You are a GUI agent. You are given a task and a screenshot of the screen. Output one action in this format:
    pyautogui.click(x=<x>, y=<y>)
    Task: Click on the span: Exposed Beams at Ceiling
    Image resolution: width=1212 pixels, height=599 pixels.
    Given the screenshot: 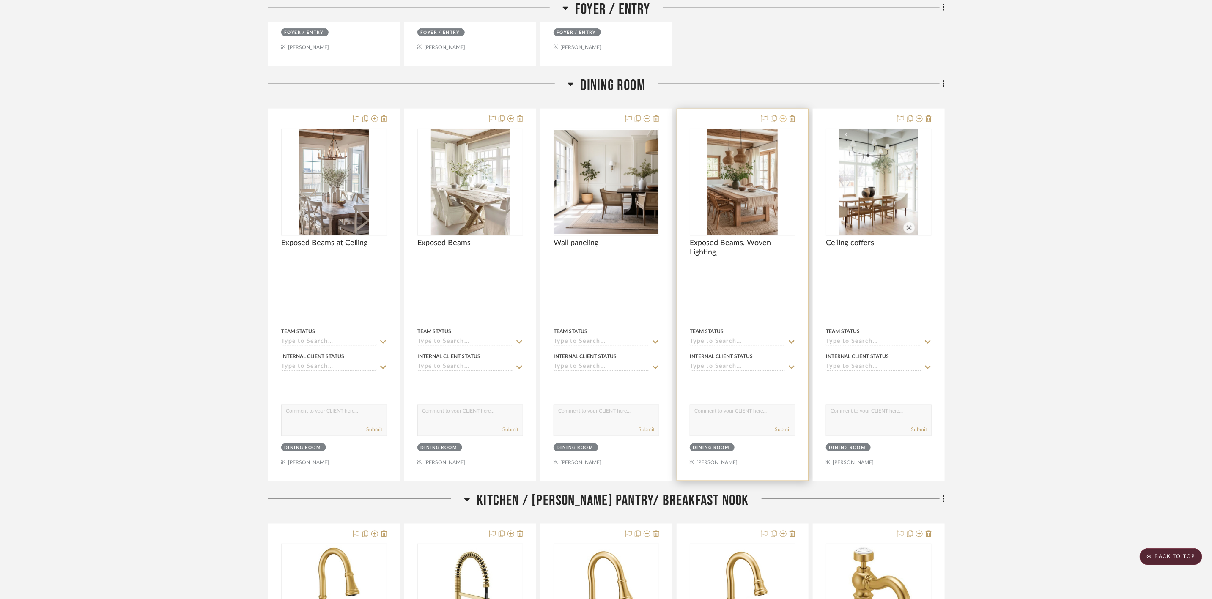 What is the action you would take?
    pyautogui.click(x=324, y=243)
    